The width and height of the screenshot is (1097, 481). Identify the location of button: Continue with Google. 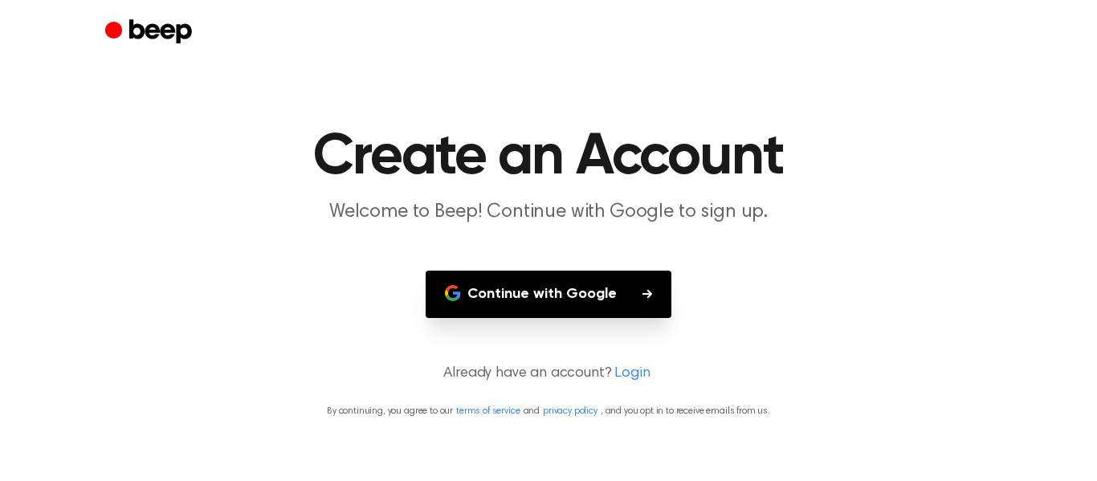
(549, 294).